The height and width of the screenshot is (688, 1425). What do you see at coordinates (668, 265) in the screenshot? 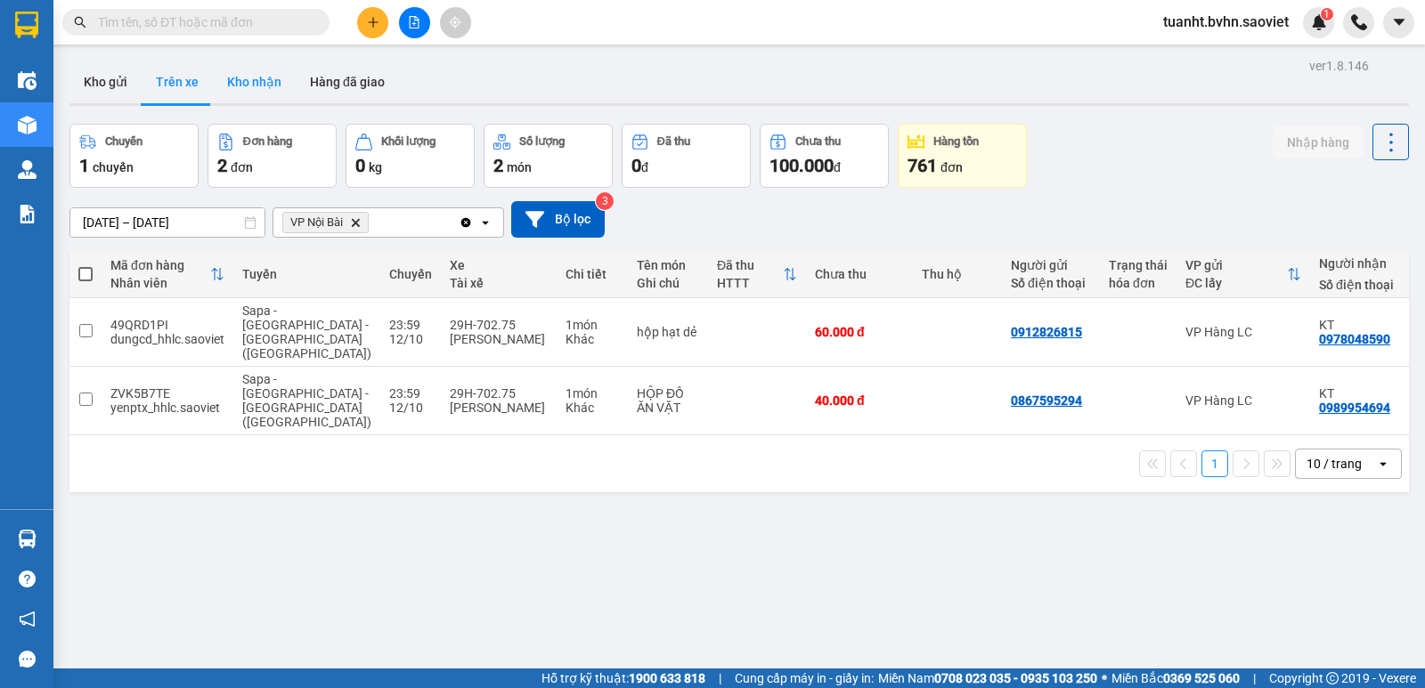
I see `div: Tên món` at bounding box center [668, 265].